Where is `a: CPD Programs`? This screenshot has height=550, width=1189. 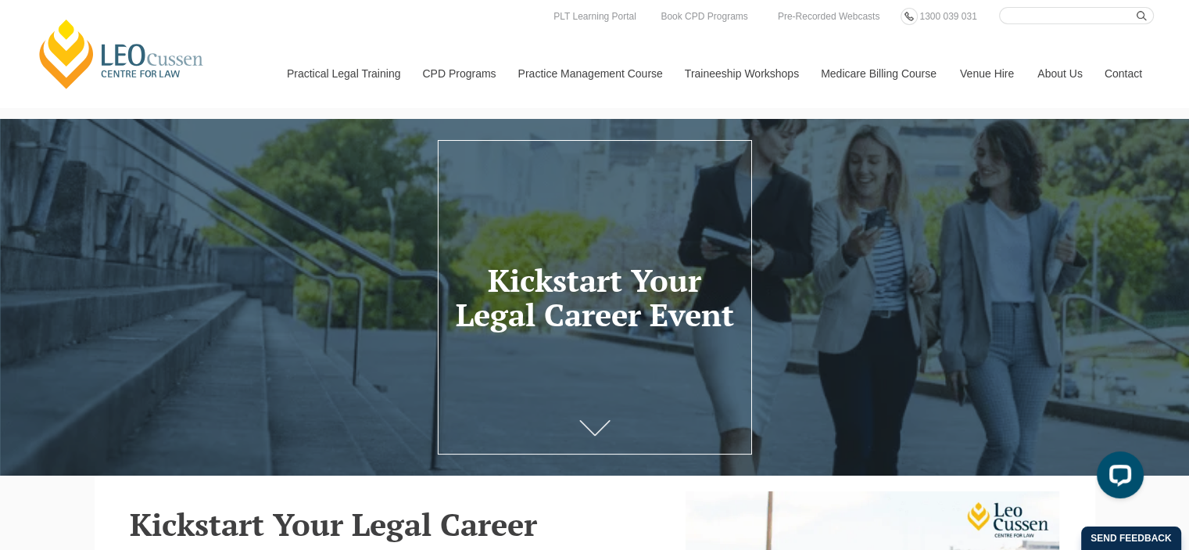
a: CPD Programs is located at coordinates (458, 73).